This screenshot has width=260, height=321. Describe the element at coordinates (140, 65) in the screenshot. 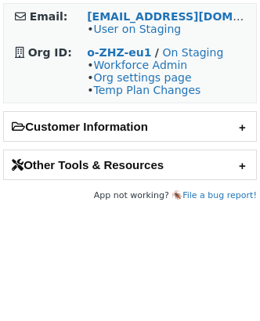

I see `a: Workforce Admin` at that location.